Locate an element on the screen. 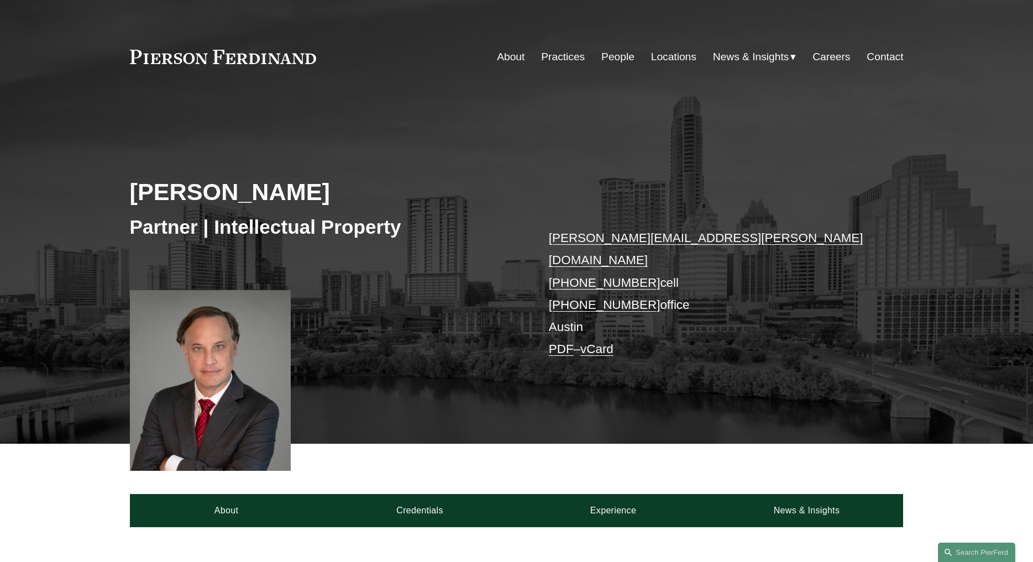  a: Credentials is located at coordinates (420, 511).